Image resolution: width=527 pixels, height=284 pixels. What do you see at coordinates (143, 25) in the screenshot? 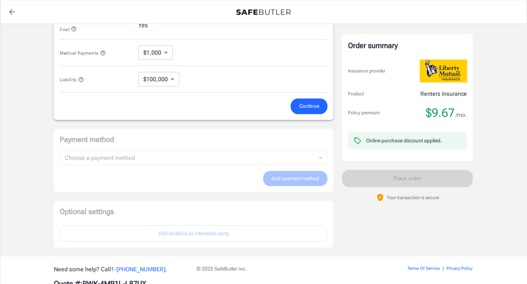
I see `button: Yes` at bounding box center [143, 25].